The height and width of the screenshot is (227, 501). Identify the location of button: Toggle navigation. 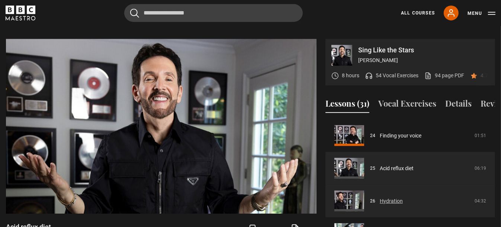
(481, 13).